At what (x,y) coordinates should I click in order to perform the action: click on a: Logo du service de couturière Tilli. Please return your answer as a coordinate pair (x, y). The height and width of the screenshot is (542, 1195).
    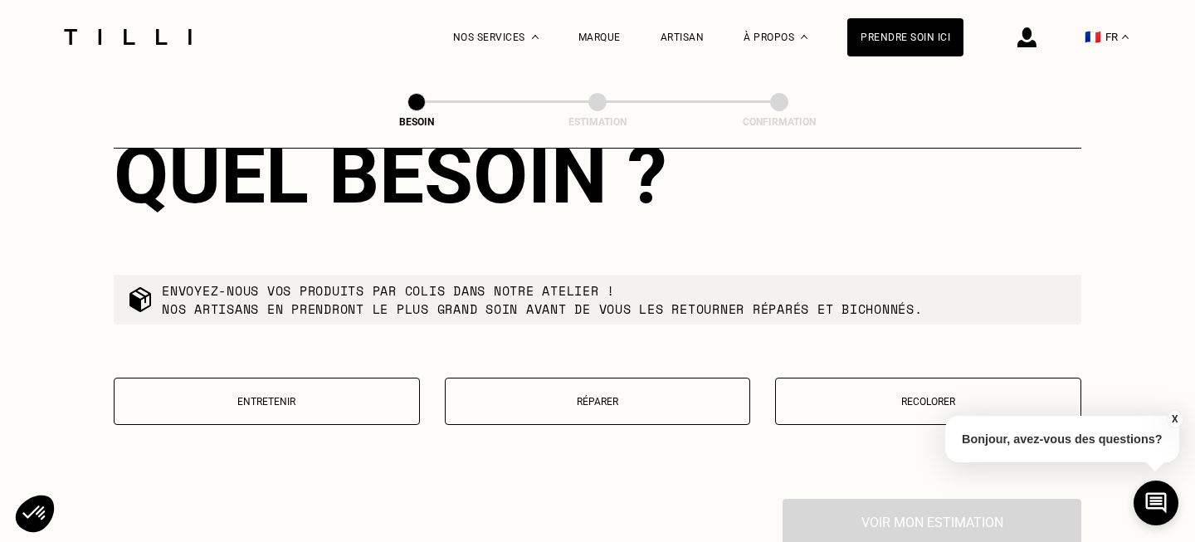
    Looking at the image, I should click on (128, 37).